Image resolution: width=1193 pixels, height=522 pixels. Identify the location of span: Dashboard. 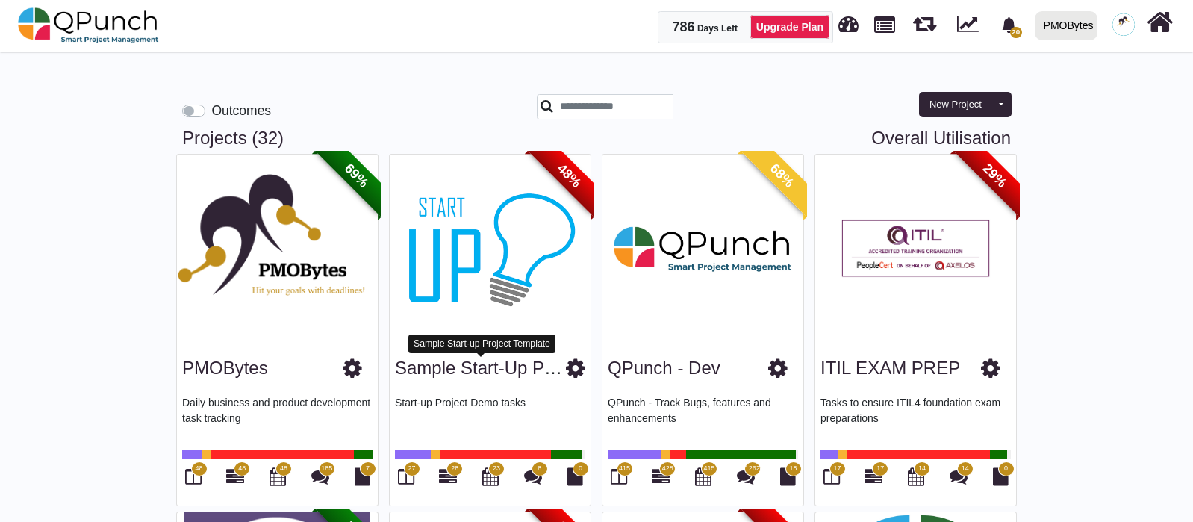
(848, 20).